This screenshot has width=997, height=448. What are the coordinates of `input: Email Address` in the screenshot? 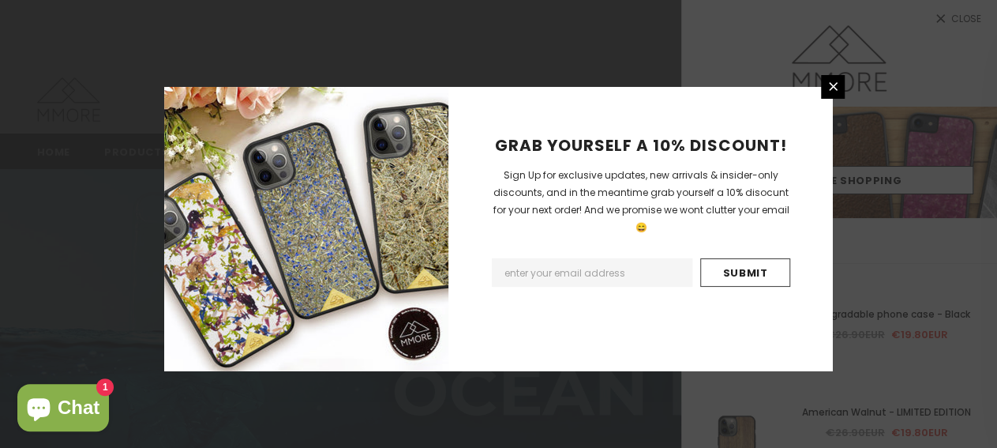 It's located at (592, 272).